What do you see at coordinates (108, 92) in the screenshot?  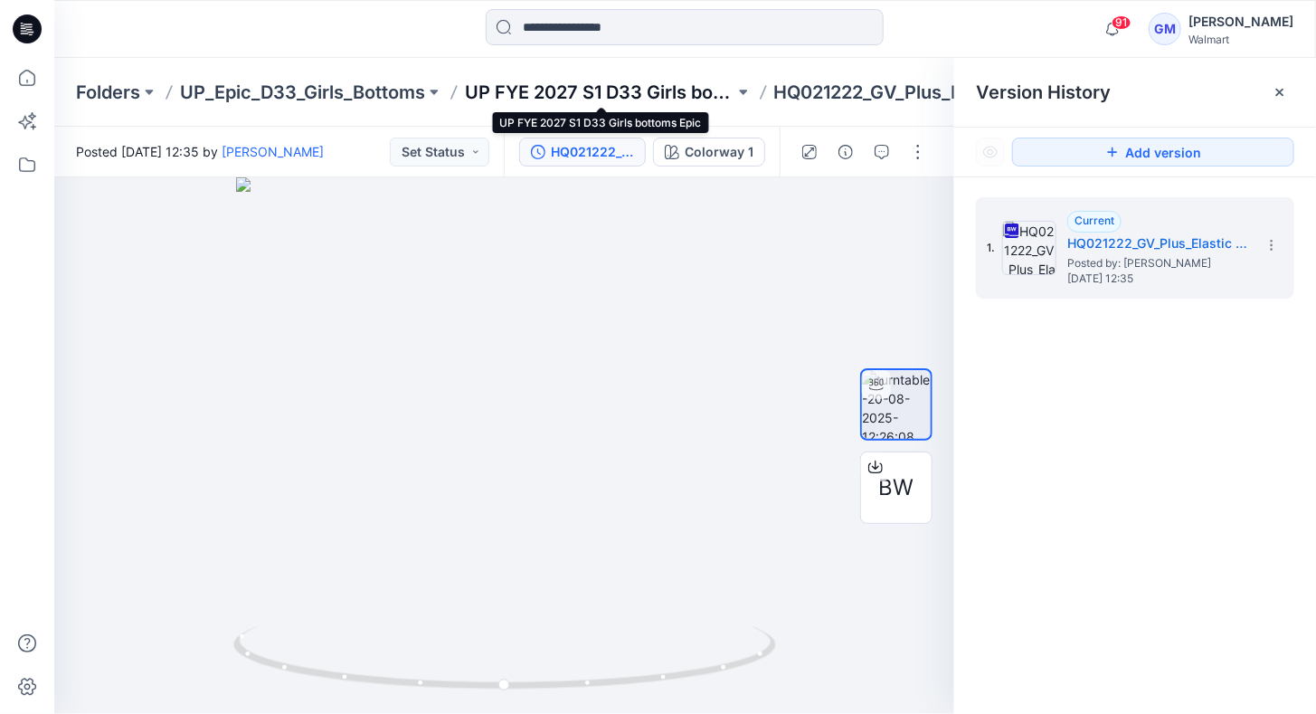 I see `a: Folders` at bounding box center [108, 92].